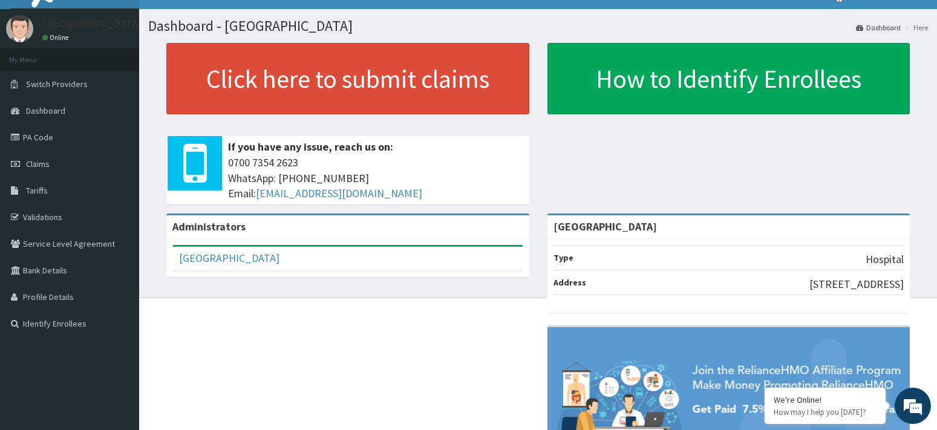  Describe the element at coordinates (570, 282) in the screenshot. I see `b: Address` at that location.